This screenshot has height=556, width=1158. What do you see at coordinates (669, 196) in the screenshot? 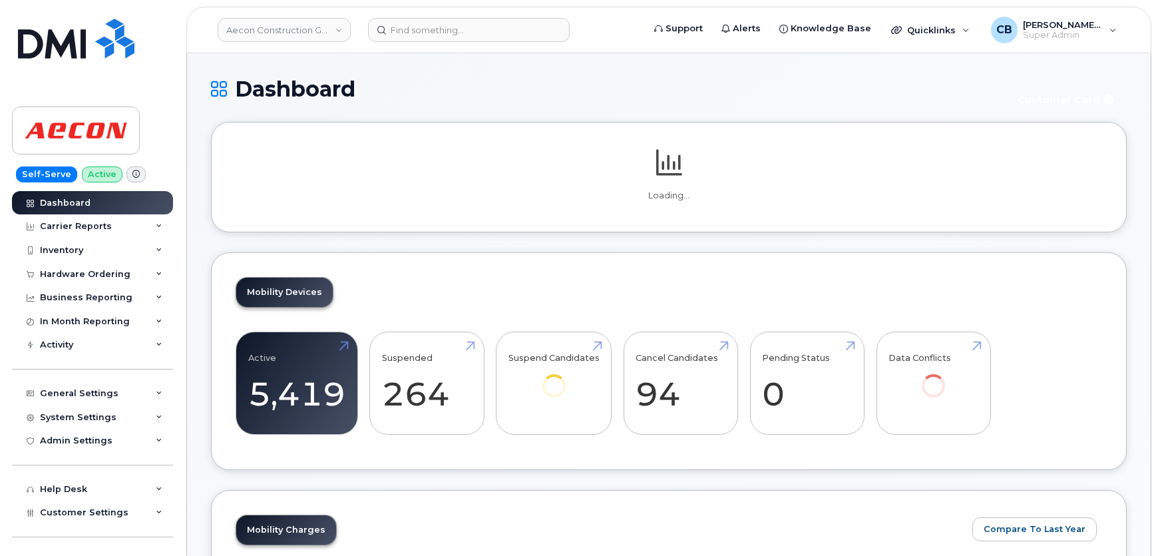
I see `p: Loading...` at bounding box center [669, 196].